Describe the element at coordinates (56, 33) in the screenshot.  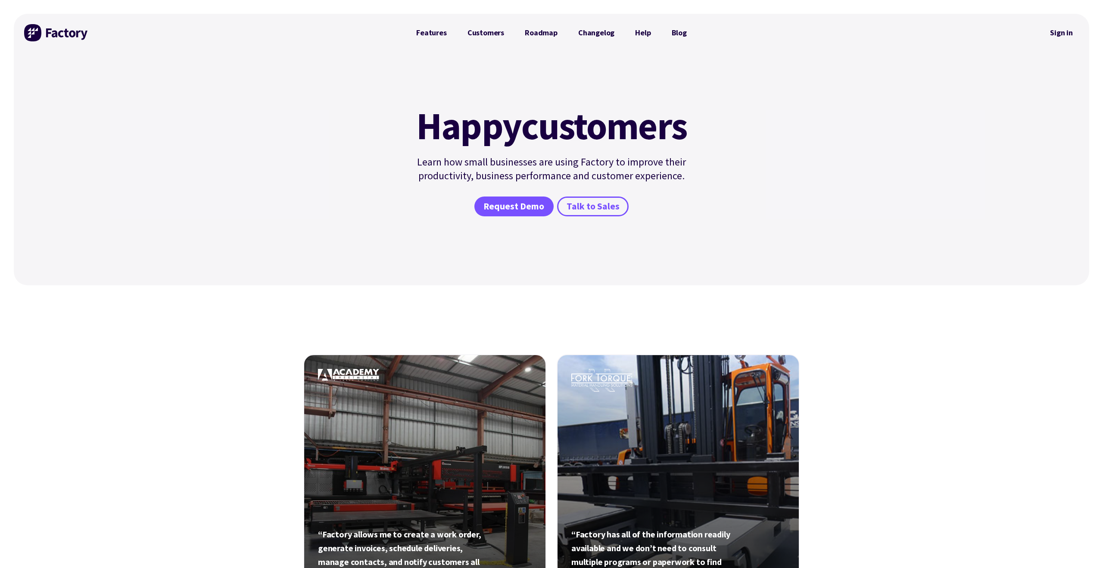
I see `img: Factory` at that location.